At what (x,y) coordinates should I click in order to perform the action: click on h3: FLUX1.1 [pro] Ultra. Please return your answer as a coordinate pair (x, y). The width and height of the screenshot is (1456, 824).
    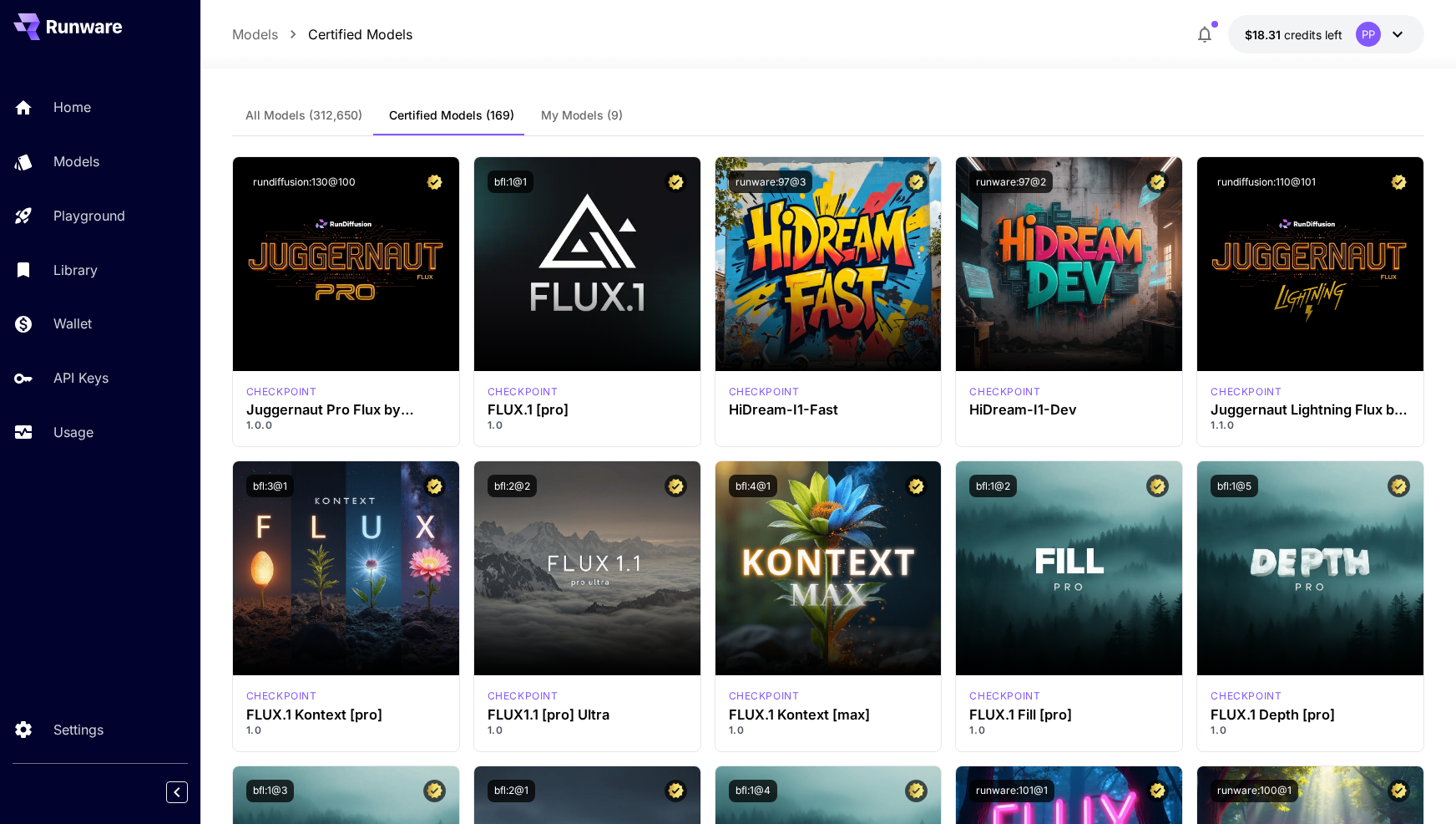
    Looking at the image, I should click on (587, 714).